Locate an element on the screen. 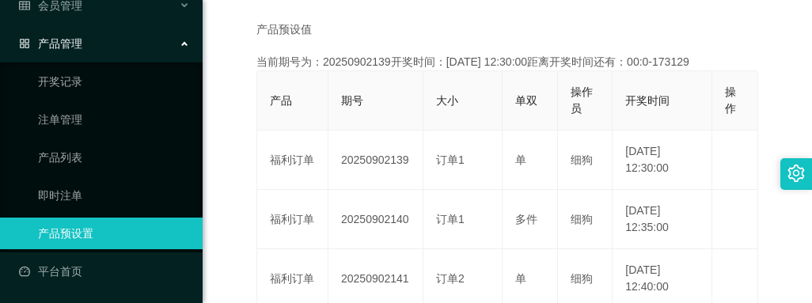 This screenshot has width=812, height=303. i: 图标: appstore-o is located at coordinates (25, 44).